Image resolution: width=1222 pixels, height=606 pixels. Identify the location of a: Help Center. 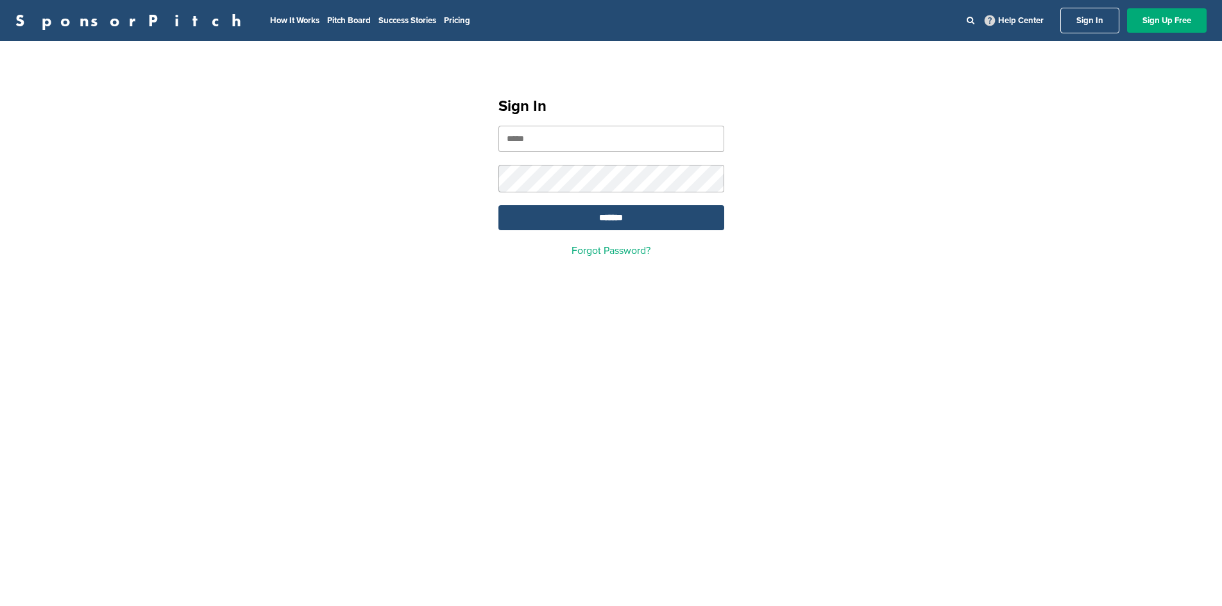
(1014, 21).